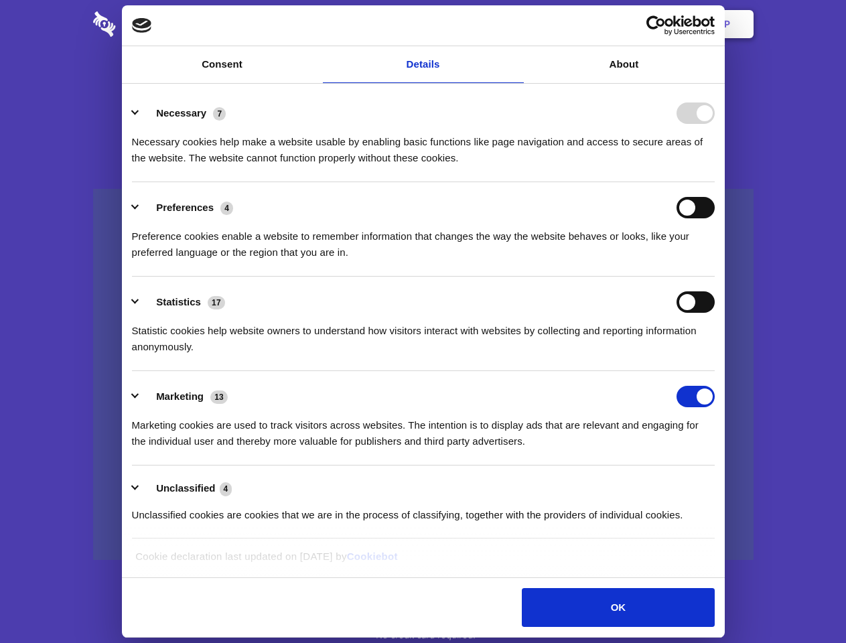 This screenshot has width=846, height=643. I want to click on div: Necessary cookies help make a website usable by enabling basic functions like page navigation and..., so click(423, 145).